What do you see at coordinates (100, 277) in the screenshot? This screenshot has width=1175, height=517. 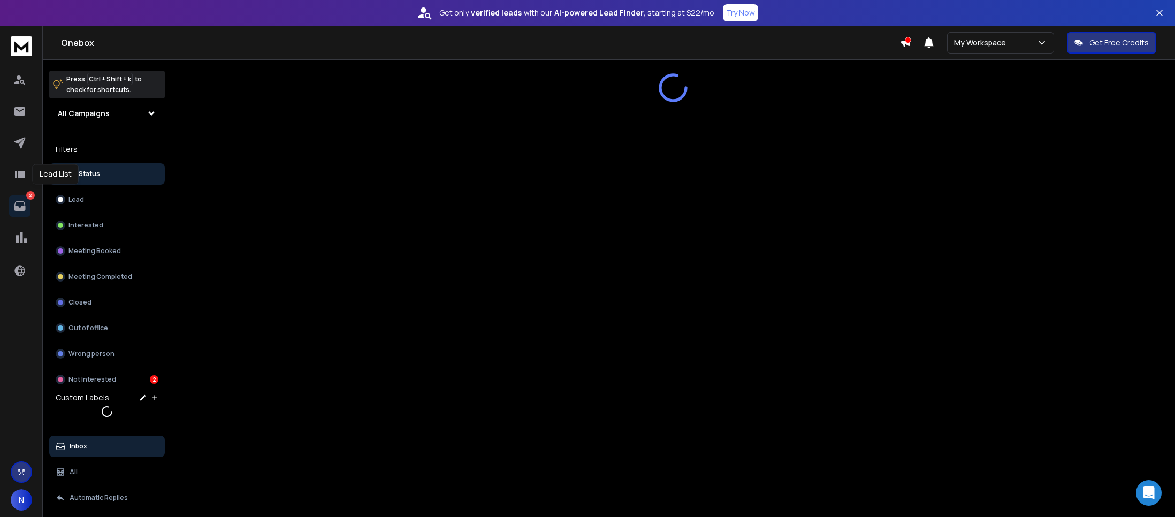 I see `p: Meeting Completed` at bounding box center [100, 277].